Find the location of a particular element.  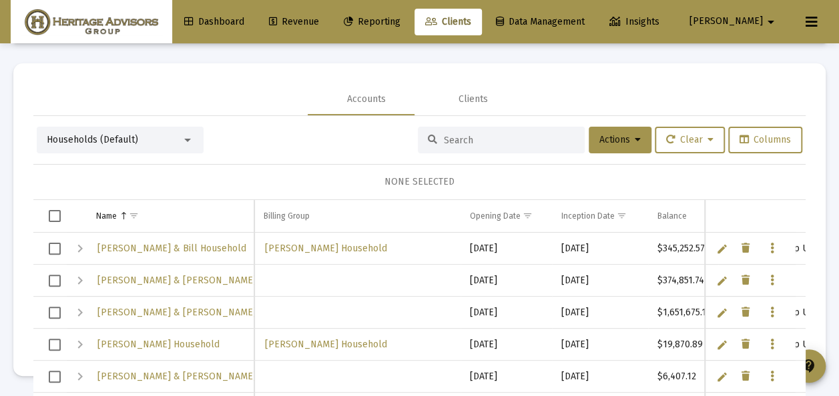

a: Clients is located at coordinates (448, 22).